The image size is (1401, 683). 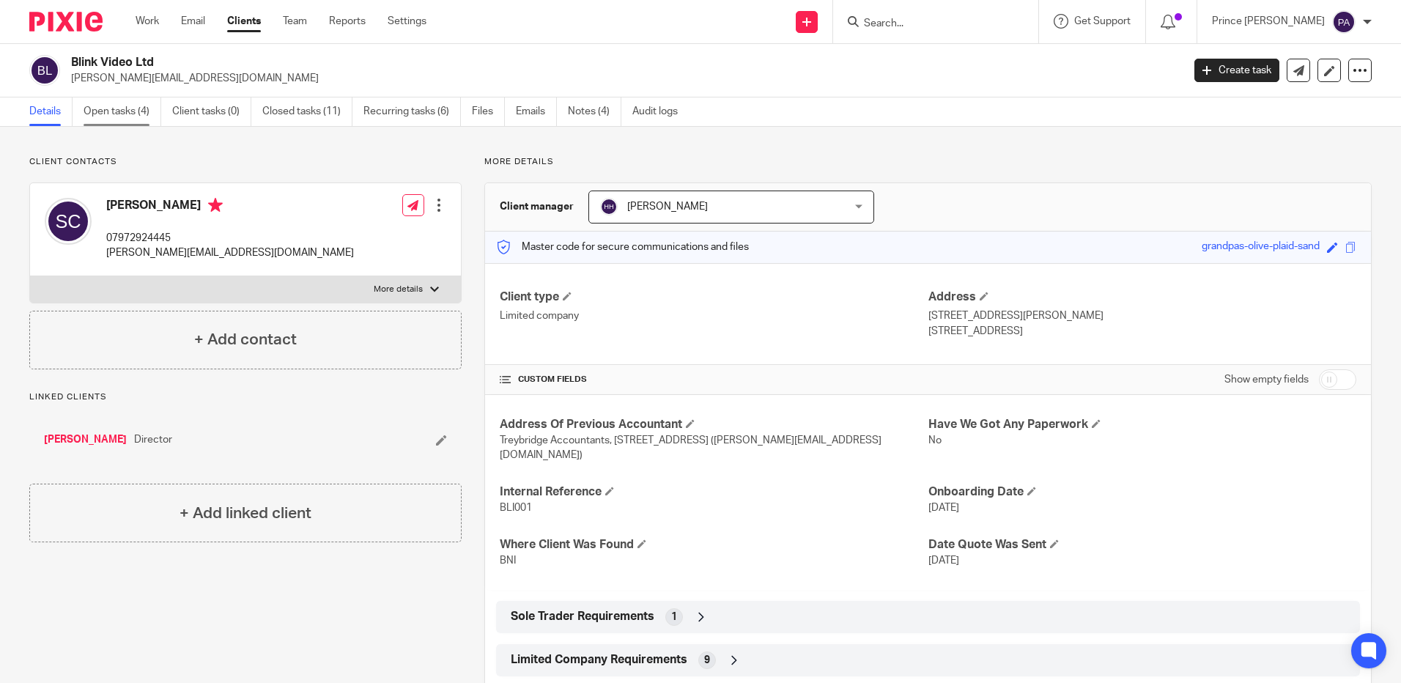 I want to click on div: grandpas-olive-plaid-sand, so click(x=1261, y=247).